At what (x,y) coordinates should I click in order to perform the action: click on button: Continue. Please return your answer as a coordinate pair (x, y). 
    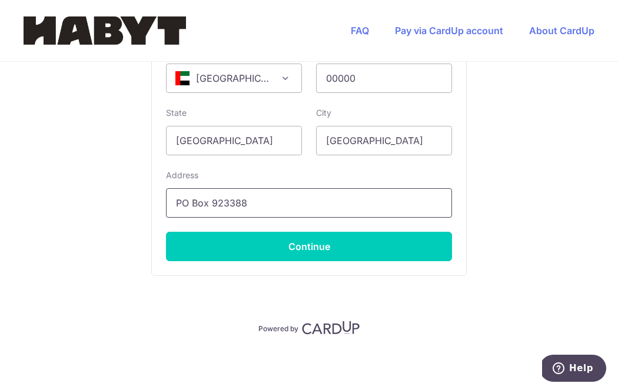
    Looking at the image, I should click on (309, 247).